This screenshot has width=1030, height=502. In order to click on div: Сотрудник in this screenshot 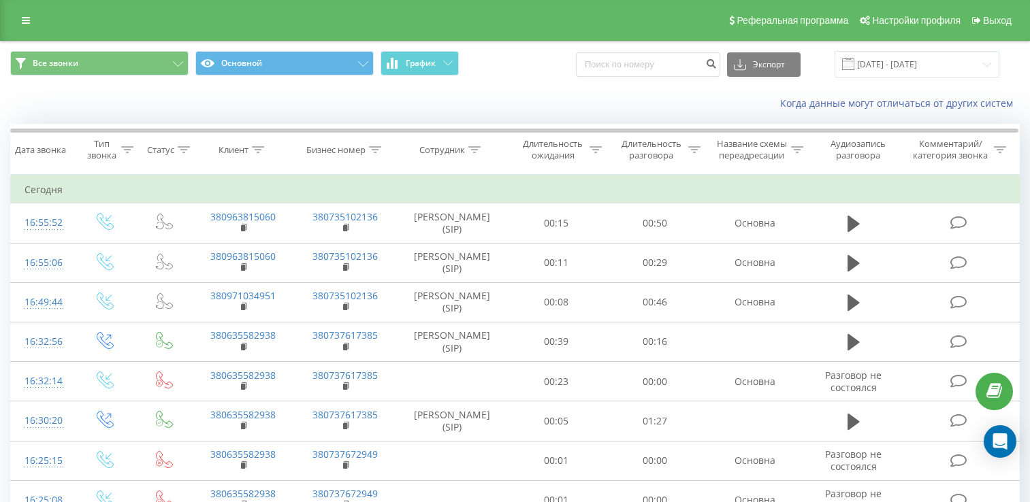, I will do `click(442, 150)`.